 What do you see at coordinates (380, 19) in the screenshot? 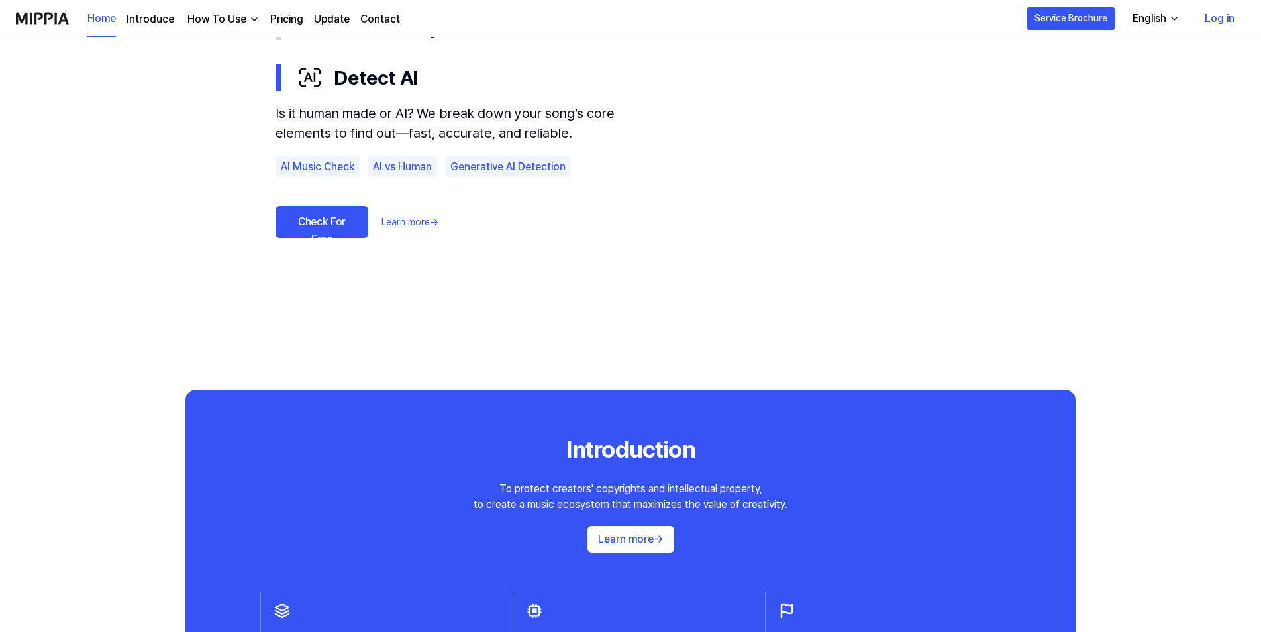
I see `a: Contact` at bounding box center [380, 19].